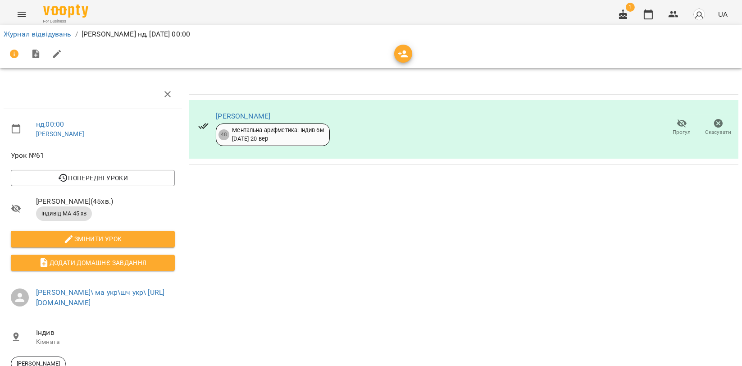 Image resolution: width=742 pixels, height=366 pixels. What do you see at coordinates (723, 14) in the screenshot?
I see `span: UA` at bounding box center [723, 14].